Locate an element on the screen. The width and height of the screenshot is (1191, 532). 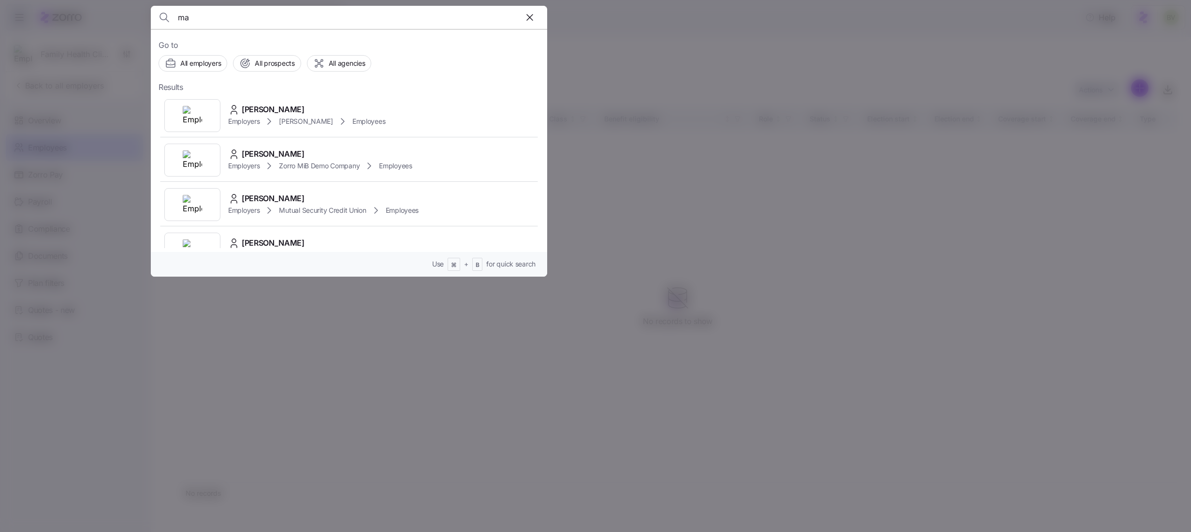
span: Mutual Security Credit Union is located at coordinates (322, 210).